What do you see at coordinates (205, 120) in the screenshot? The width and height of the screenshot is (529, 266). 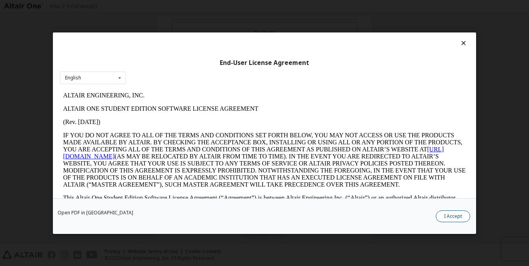 I see `p: This Altair One Student Edition Software License Agreement (“Agreement”) is between Altair Engine...` at bounding box center [205, 120].